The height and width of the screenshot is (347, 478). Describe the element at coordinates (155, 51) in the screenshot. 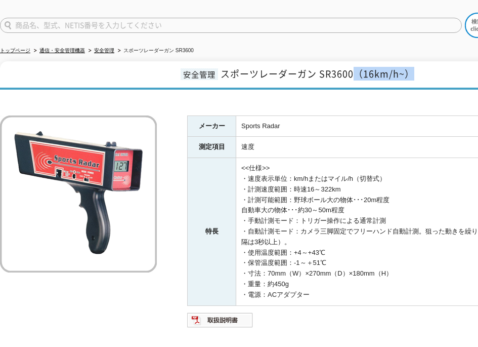

I see `li: スポーツレーダーガン SR3600` at that location.